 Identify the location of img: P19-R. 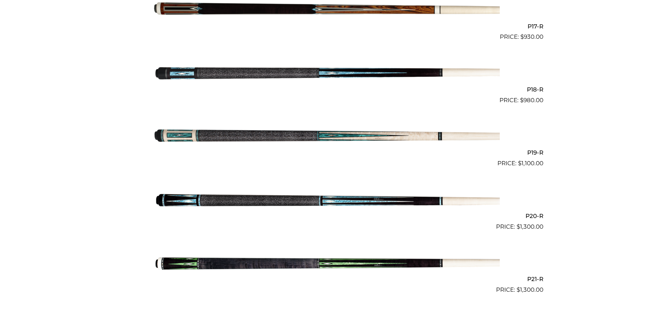
(326, 136).